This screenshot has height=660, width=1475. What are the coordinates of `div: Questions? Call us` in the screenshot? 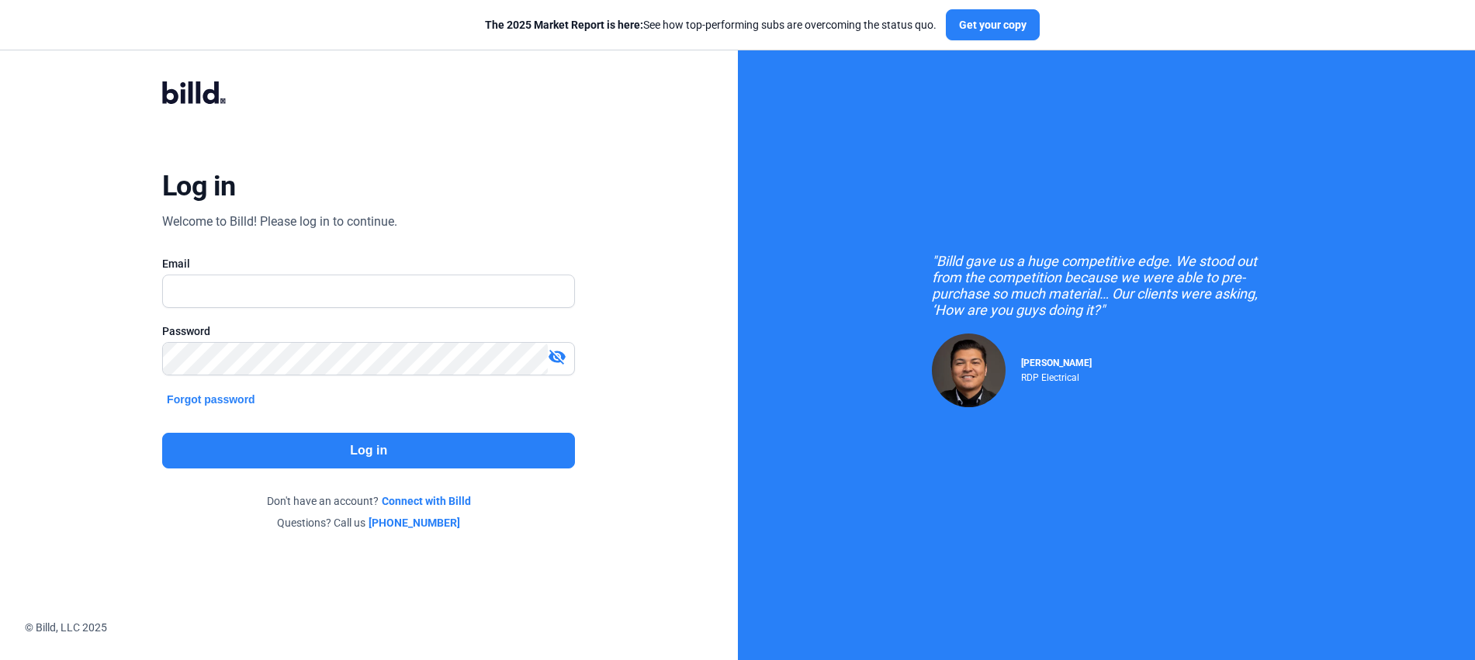 It's located at (369, 523).